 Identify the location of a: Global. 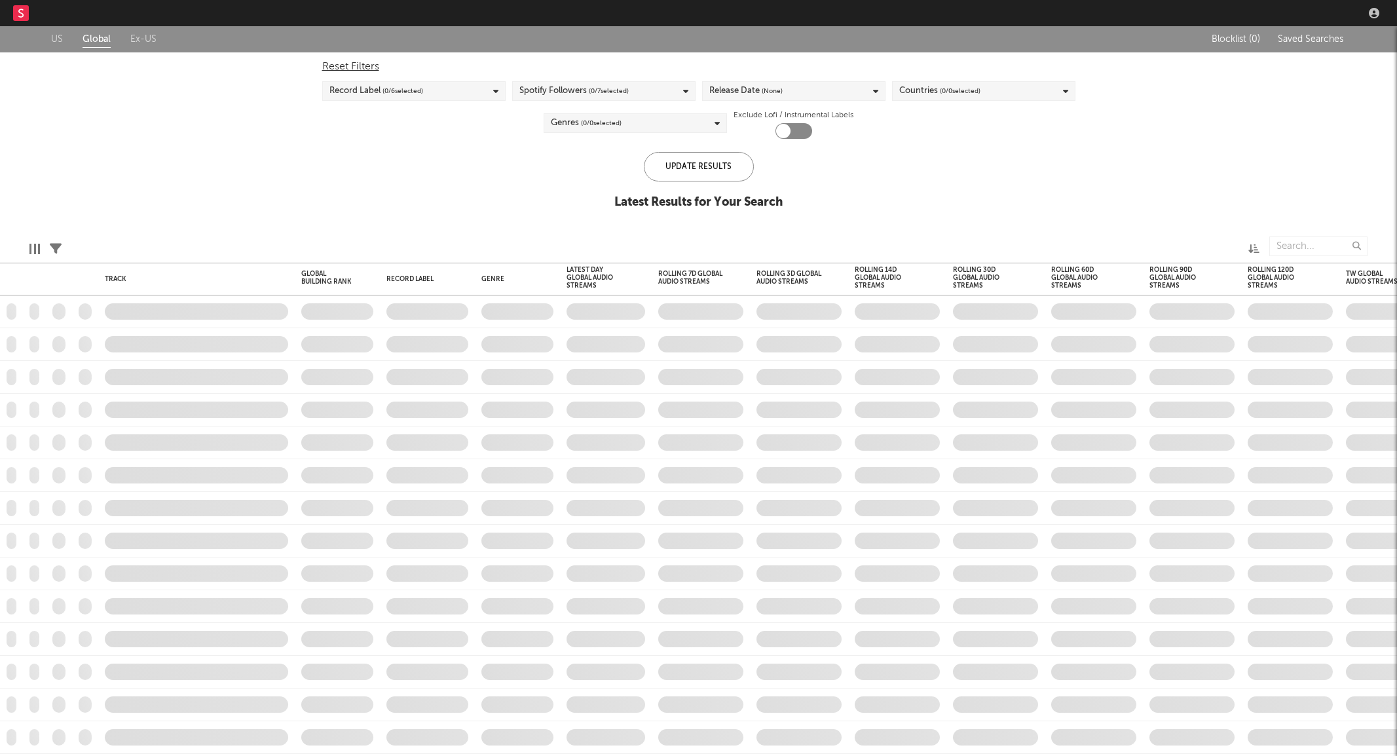
(96, 39).